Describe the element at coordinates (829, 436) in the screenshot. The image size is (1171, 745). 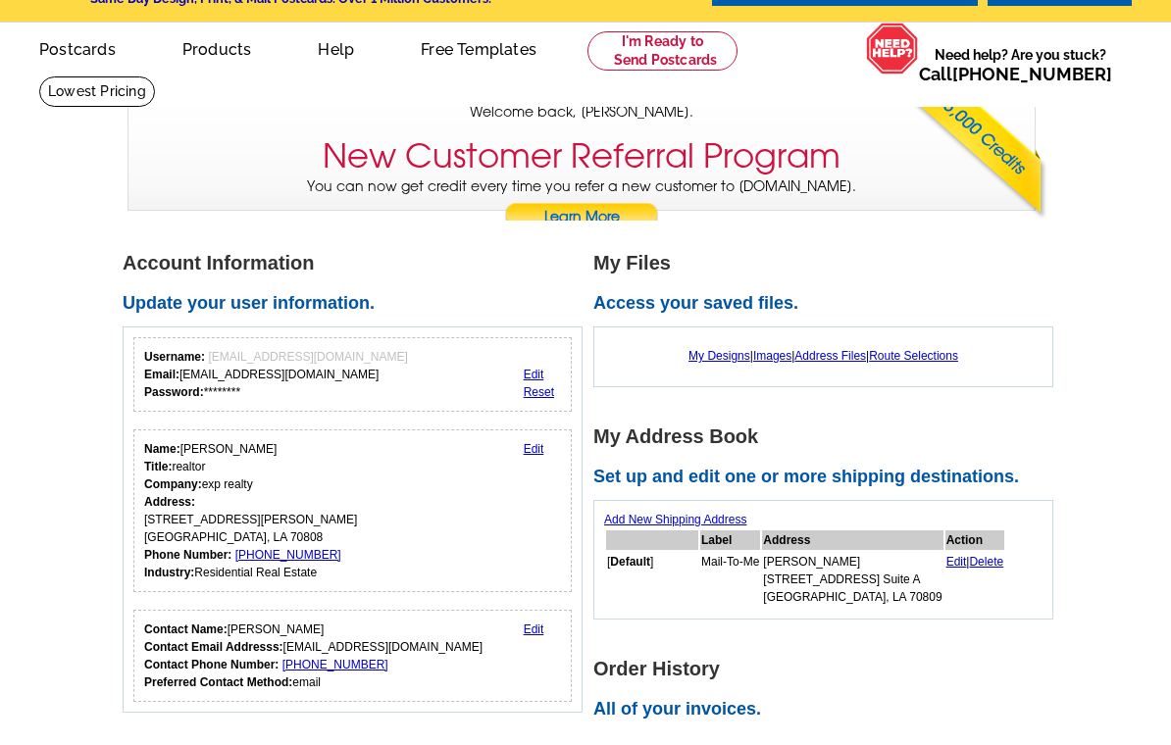
I see `h1: My Address Book` at that location.